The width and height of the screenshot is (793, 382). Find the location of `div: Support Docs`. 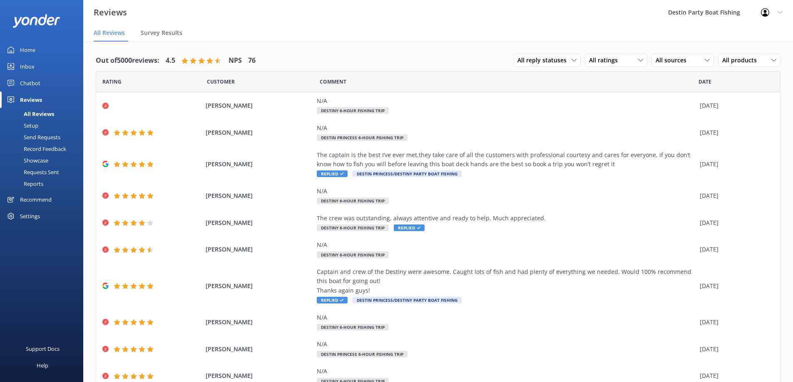

div: Support Docs is located at coordinates (42, 349).